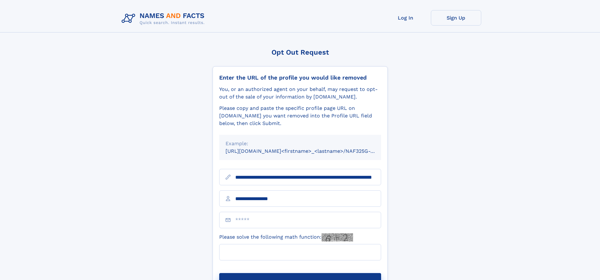  I want to click on div: Enter the URL of the profile you would like removed, so click(300, 78).